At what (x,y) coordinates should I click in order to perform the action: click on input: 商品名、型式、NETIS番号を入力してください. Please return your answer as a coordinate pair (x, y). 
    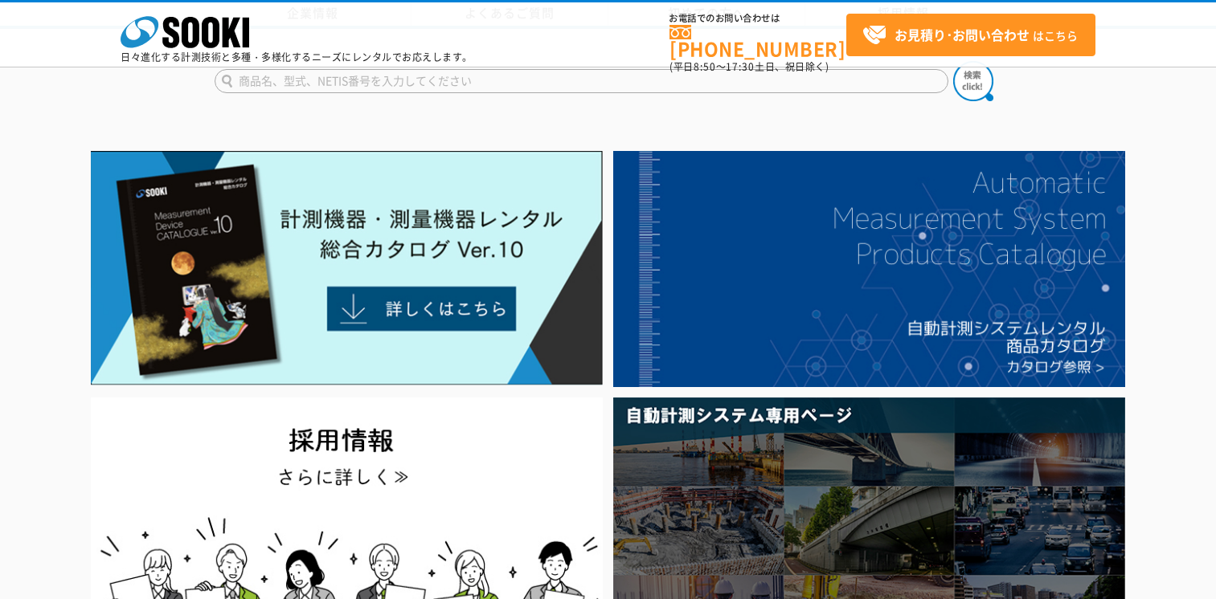
    Looking at the image, I should click on (581, 81).